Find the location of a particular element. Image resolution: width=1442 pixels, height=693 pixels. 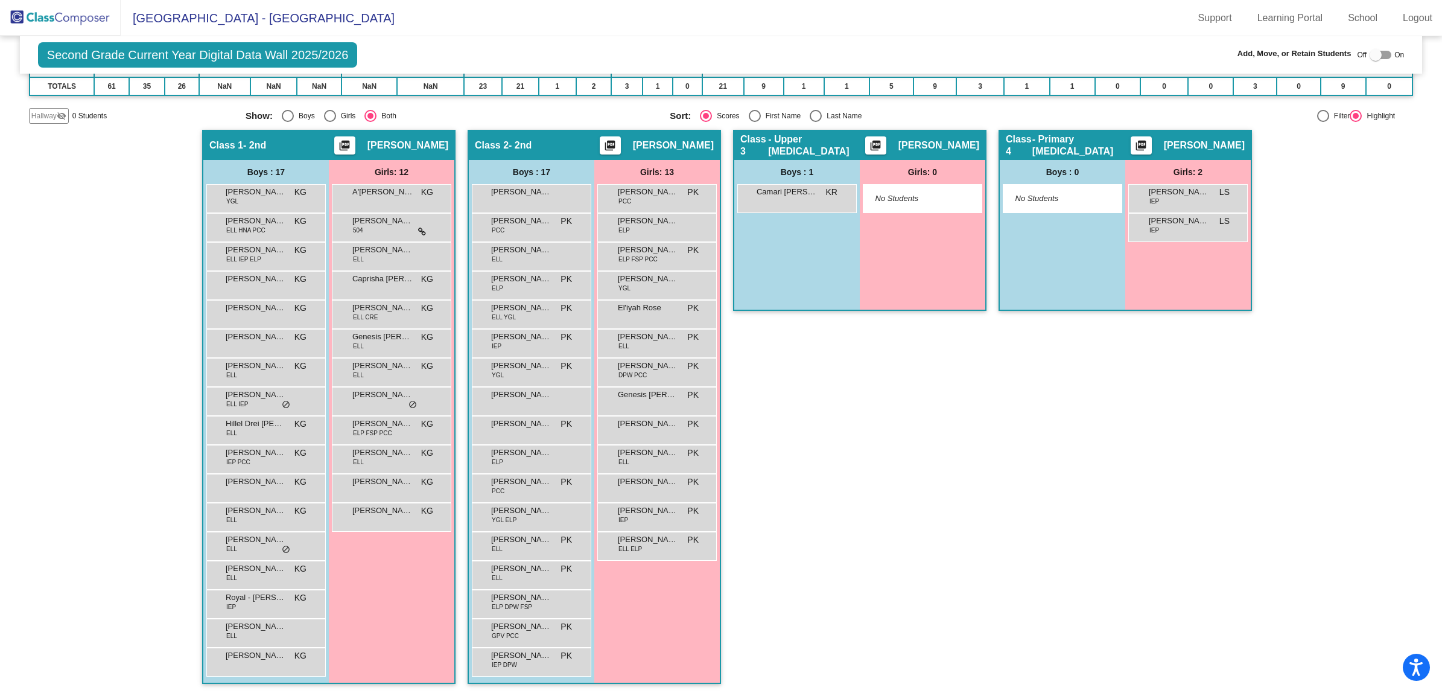

span: El'iyah Rose is located at coordinates (648, 308).